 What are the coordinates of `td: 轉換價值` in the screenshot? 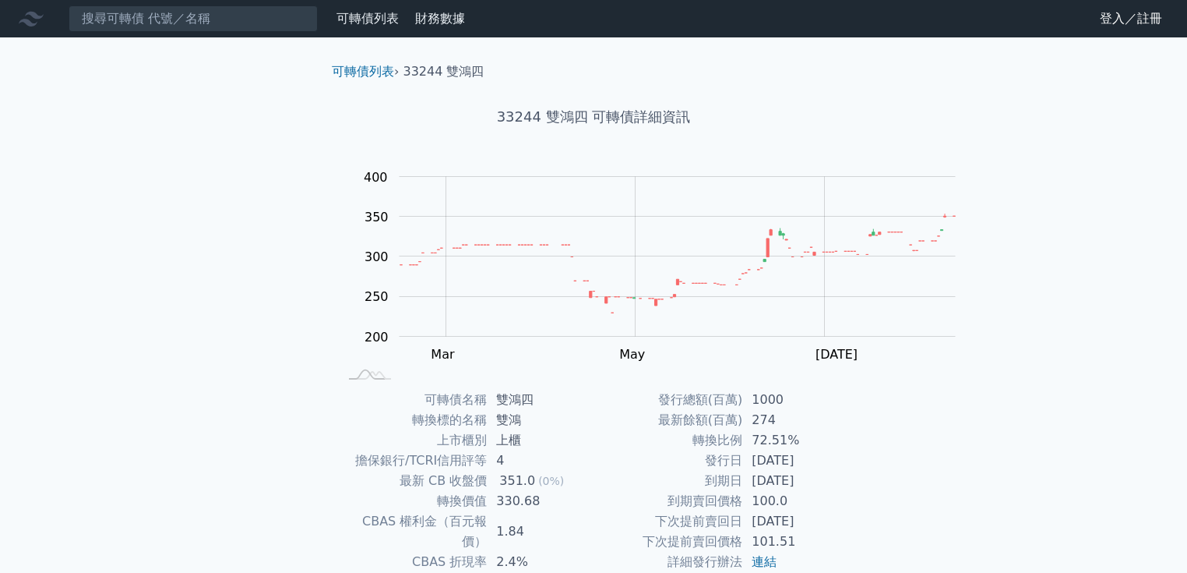 It's located at (412, 501).